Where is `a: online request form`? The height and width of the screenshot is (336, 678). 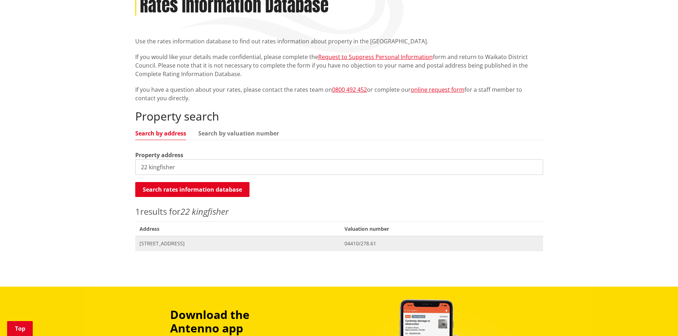
a: online request form is located at coordinates (437, 90).